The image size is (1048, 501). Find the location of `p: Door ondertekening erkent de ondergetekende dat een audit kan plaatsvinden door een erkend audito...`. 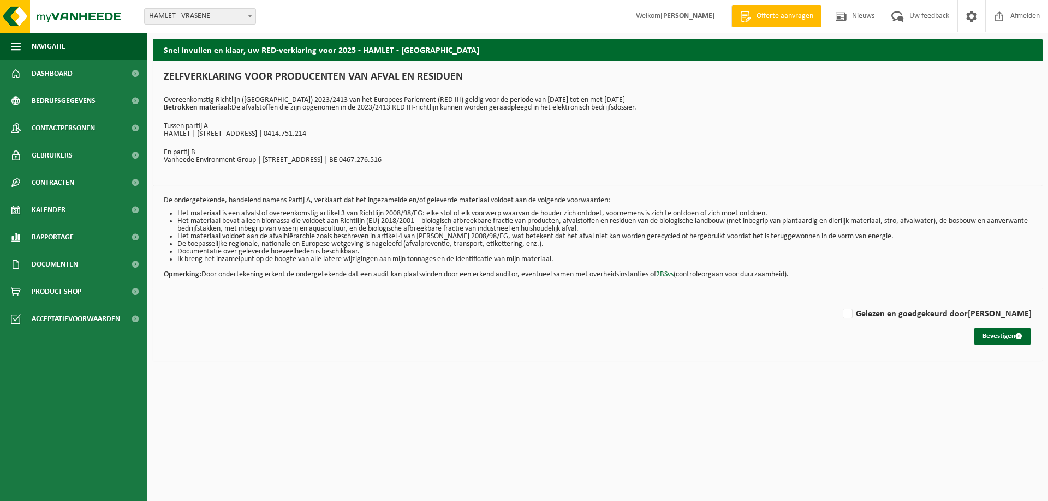

p: Door ondertekening erkent de ondergetekende dat een audit kan plaatsvinden door een erkend audito... is located at coordinates (597, 271).